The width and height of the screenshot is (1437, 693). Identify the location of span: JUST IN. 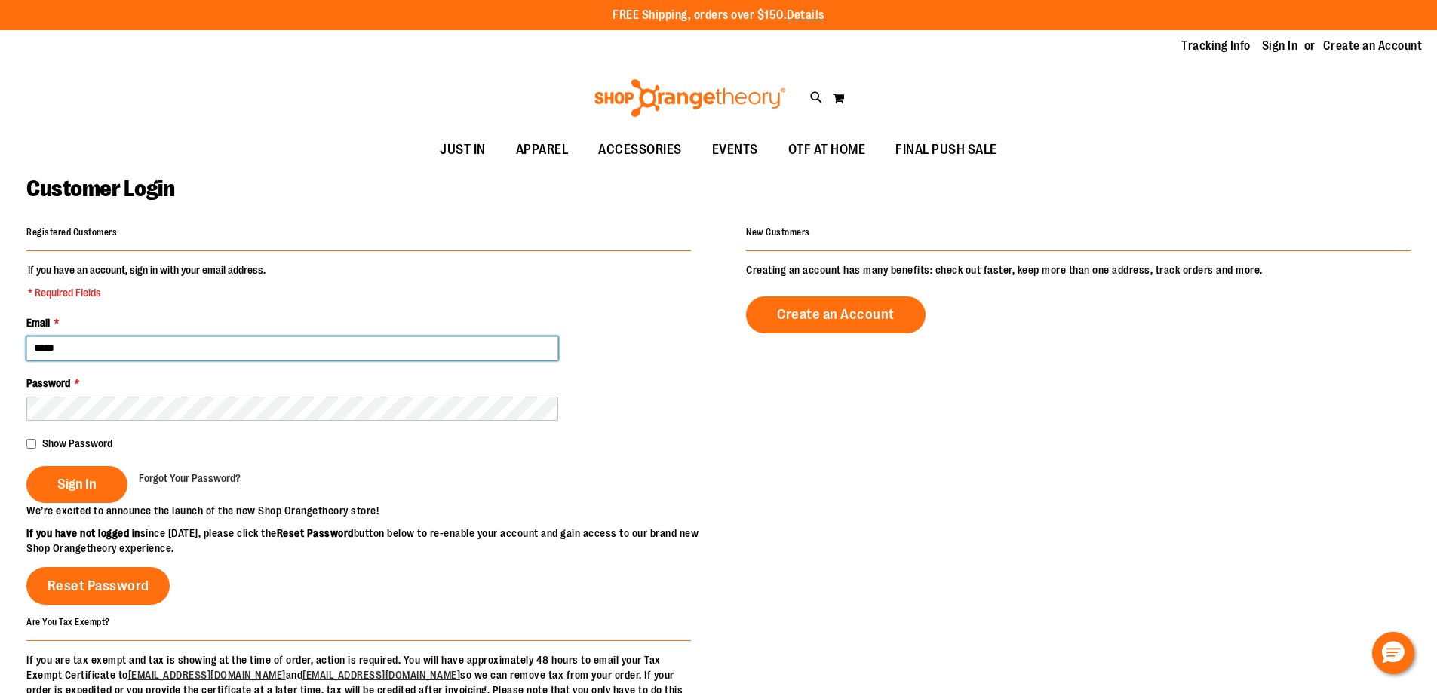
(462, 149).